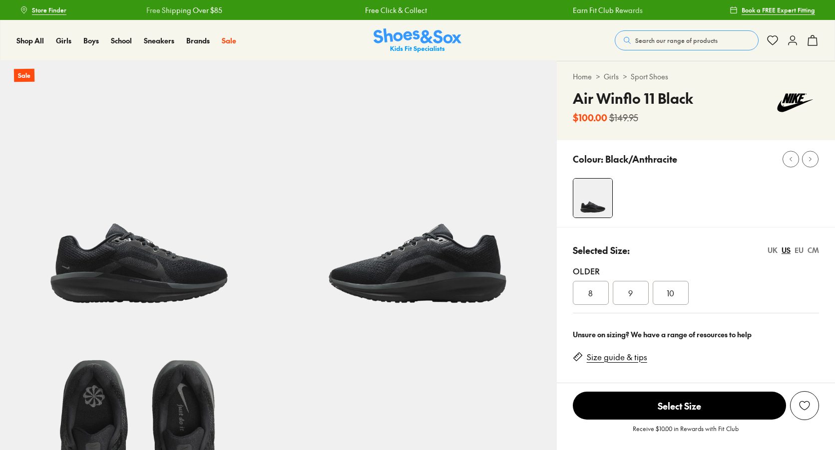 Image resolution: width=835 pixels, height=450 pixels. Describe the element at coordinates (676, 40) in the screenshot. I see `span: Search our range of products` at that location.